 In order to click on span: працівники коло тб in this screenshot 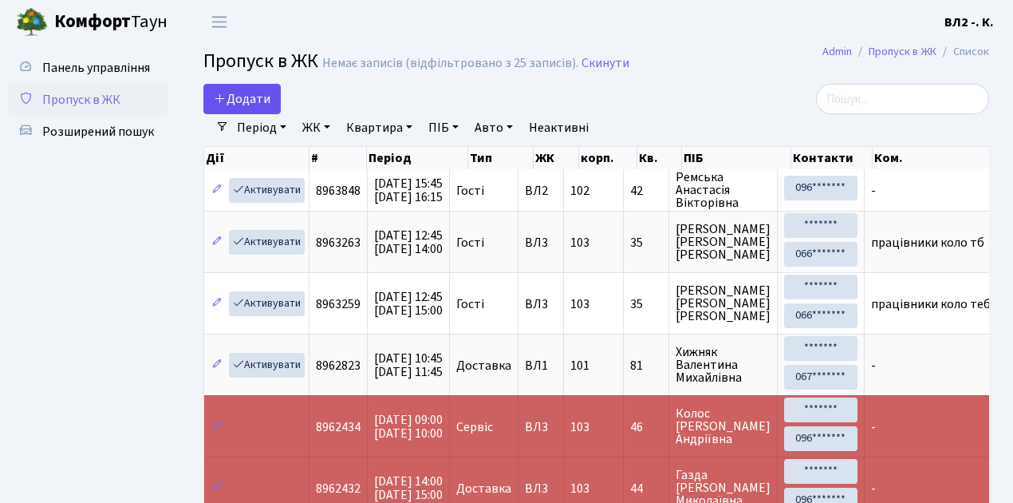, I will do `click(928, 243)`.